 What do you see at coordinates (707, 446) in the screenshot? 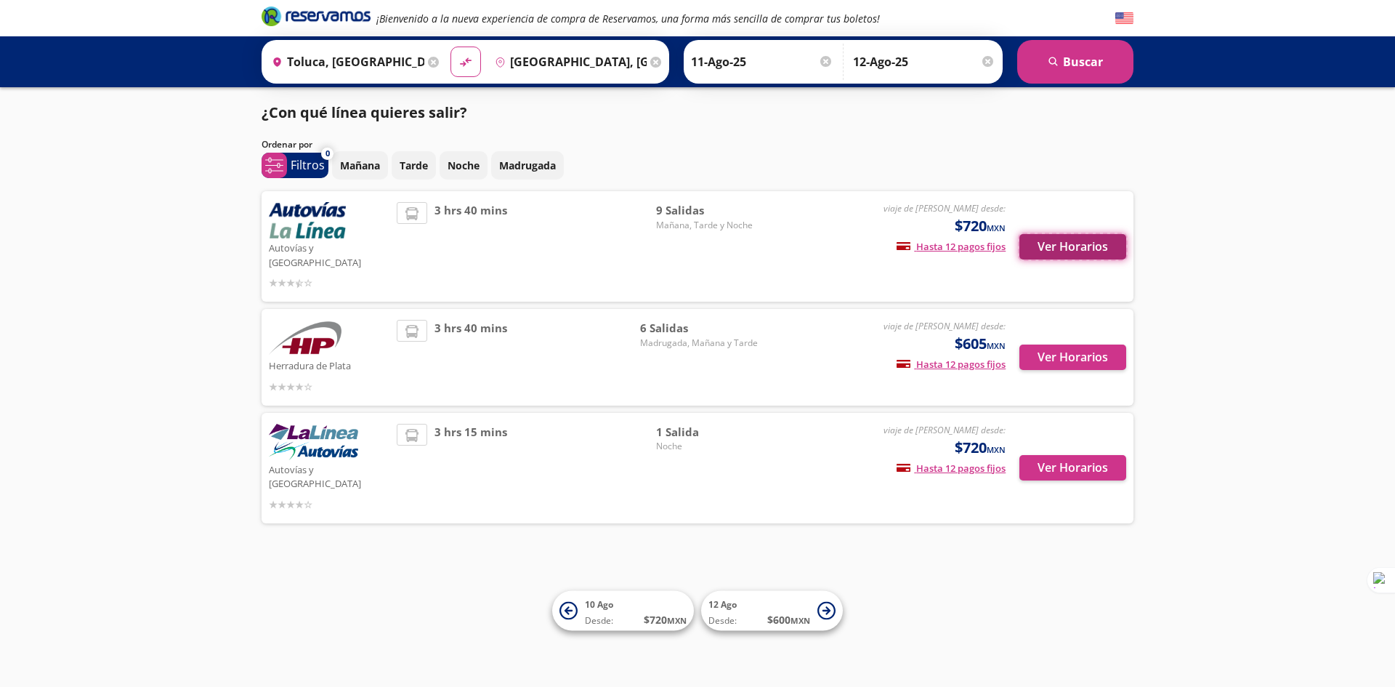
I see `span: Noche` at bounding box center [707, 446].